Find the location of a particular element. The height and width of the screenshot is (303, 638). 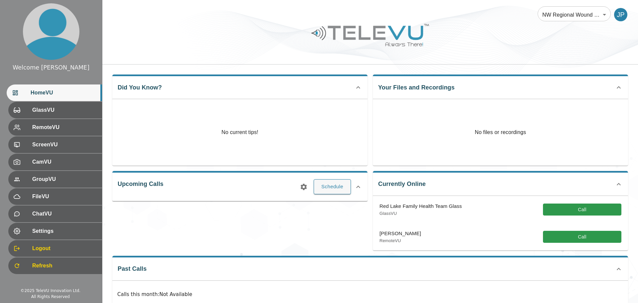

div: Refresh is located at coordinates (55, 265).